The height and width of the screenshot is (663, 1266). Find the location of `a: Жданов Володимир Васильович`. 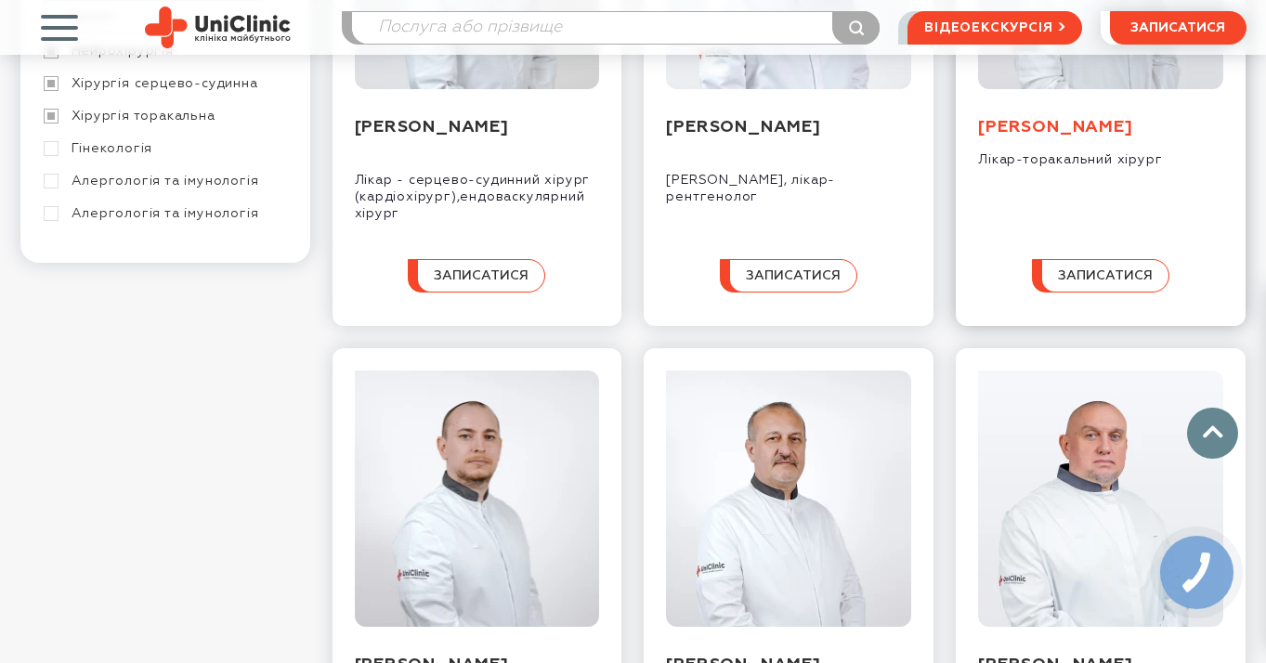

a: Жданов Володимир Васильович is located at coordinates (788, 499).